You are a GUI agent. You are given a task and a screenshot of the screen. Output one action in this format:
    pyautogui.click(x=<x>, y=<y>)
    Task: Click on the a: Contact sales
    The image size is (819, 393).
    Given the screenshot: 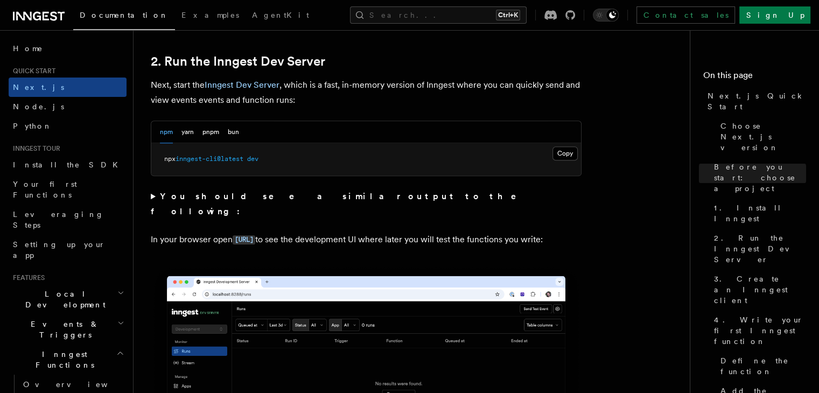 What is the action you would take?
    pyautogui.click(x=686, y=15)
    